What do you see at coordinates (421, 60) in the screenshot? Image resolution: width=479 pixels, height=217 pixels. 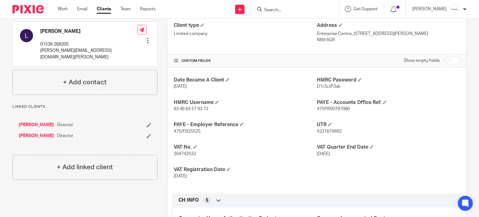 I see `label: Show empty fields` at bounding box center [421, 60].